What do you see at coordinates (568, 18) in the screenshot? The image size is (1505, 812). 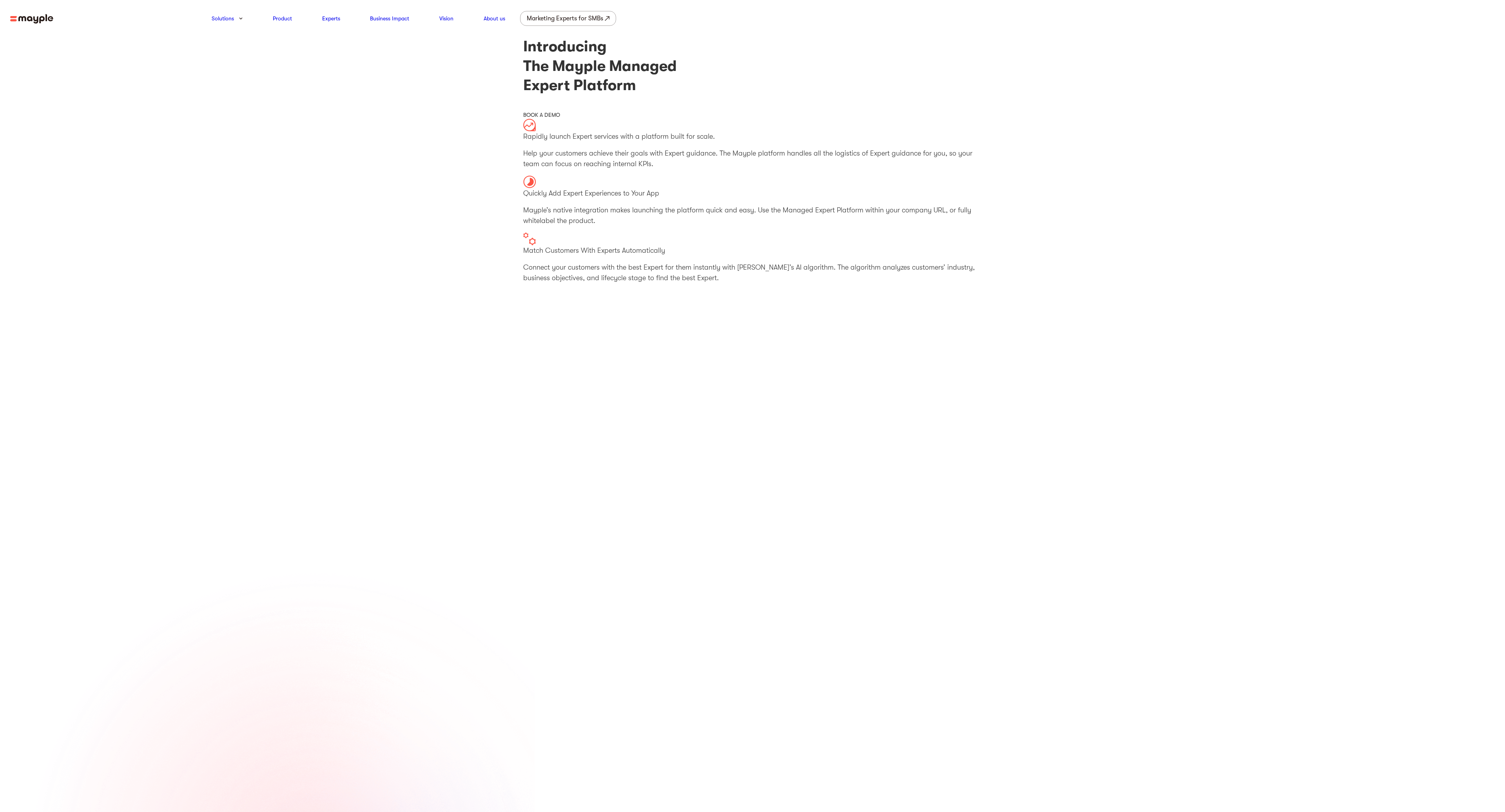 I see `a: Marketing Experts for SMBs` at bounding box center [568, 18].